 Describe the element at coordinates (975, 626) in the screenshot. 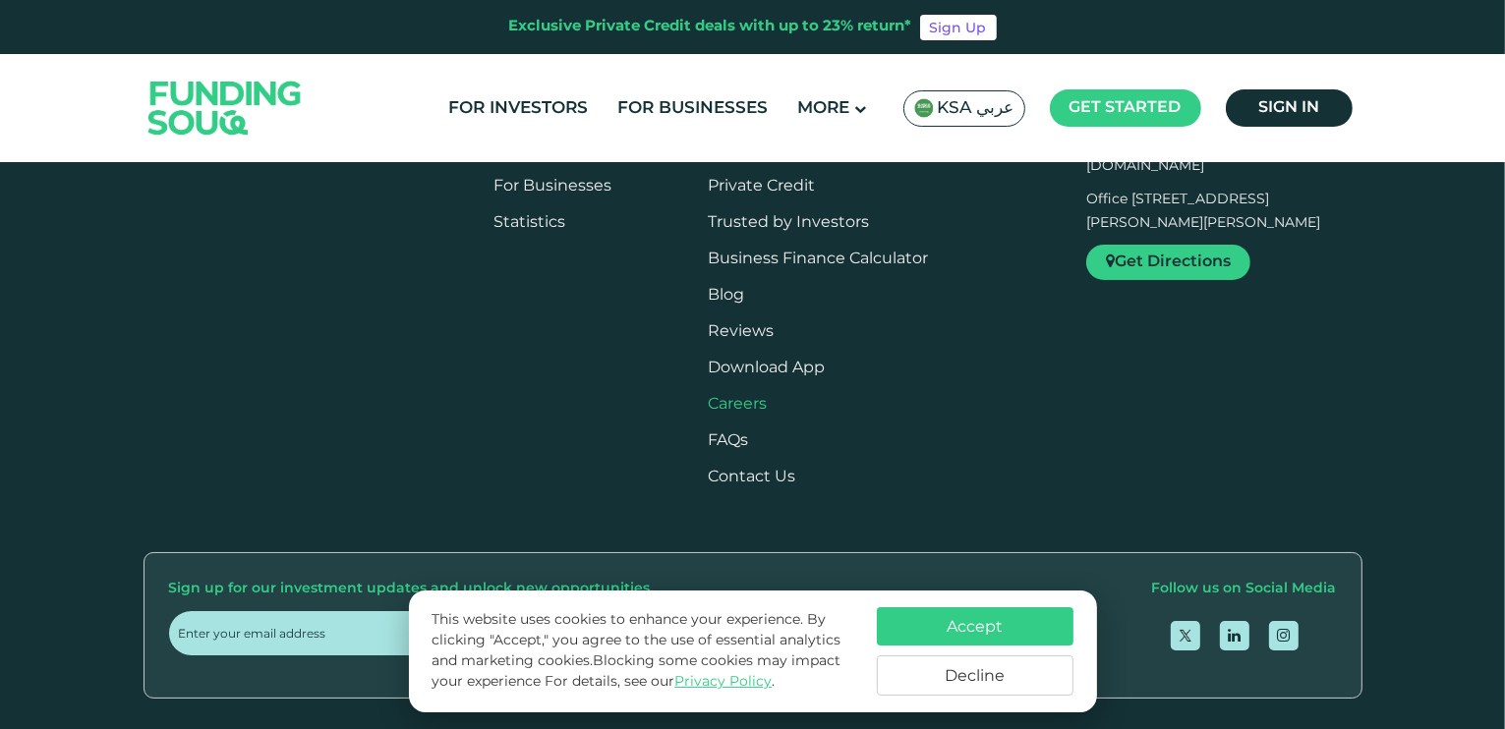

I see `button: Accept` at that location.